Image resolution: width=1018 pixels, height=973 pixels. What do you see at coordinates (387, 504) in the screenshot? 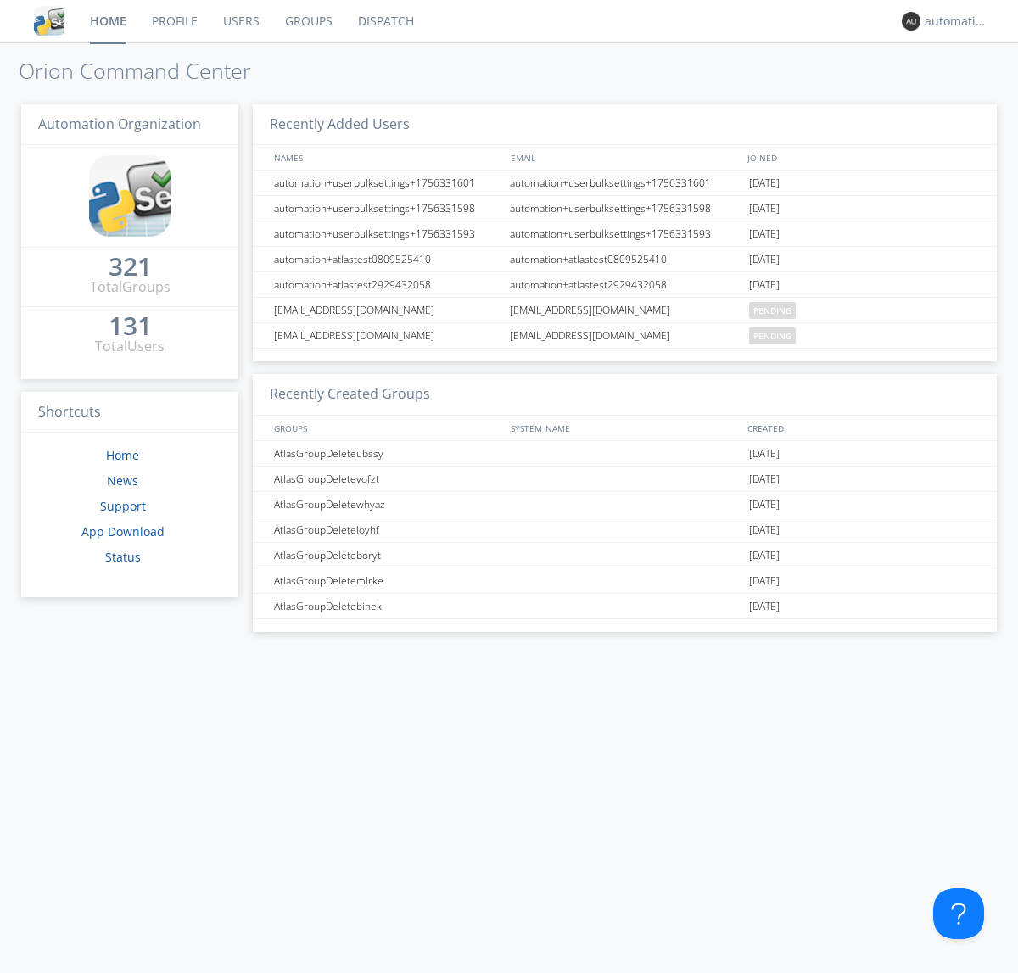
I see `div: AtlasGroupDeletewhyaz` at bounding box center [387, 504].